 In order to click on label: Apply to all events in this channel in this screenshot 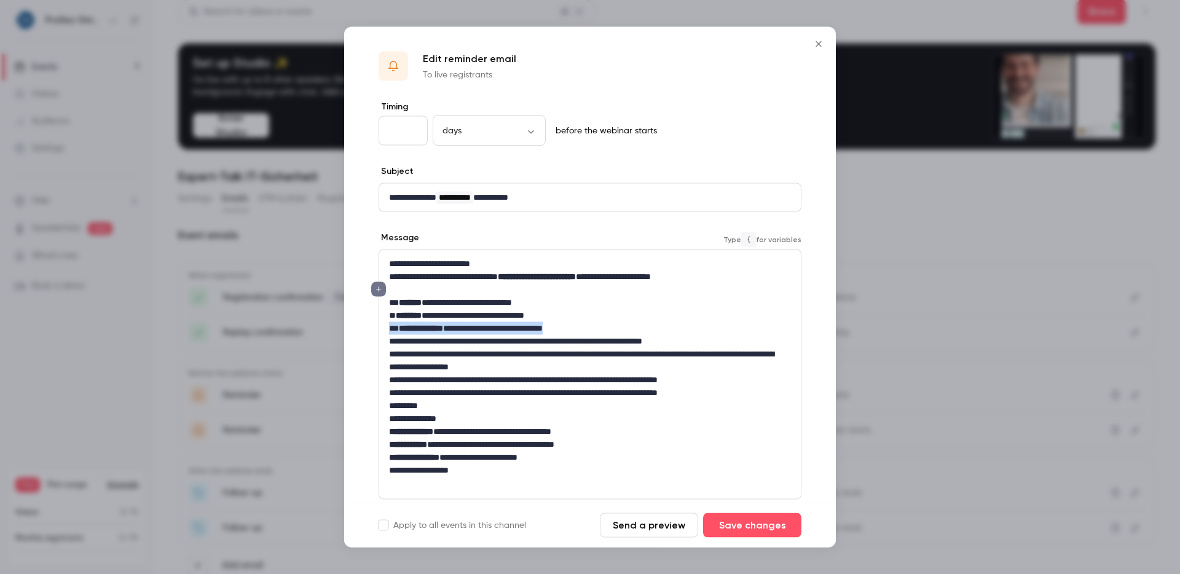, I will do `click(452, 525)`.